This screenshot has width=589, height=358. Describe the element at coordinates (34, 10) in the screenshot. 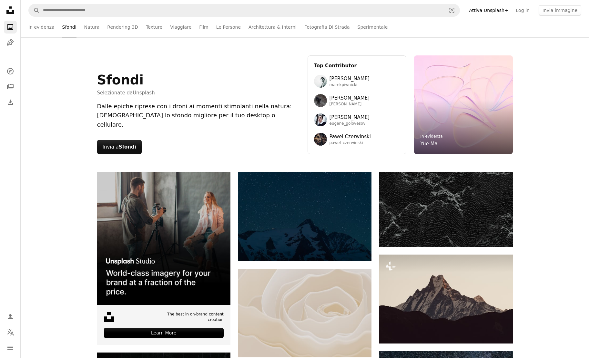

I see `button: Cerca su Unsplash` at that location.